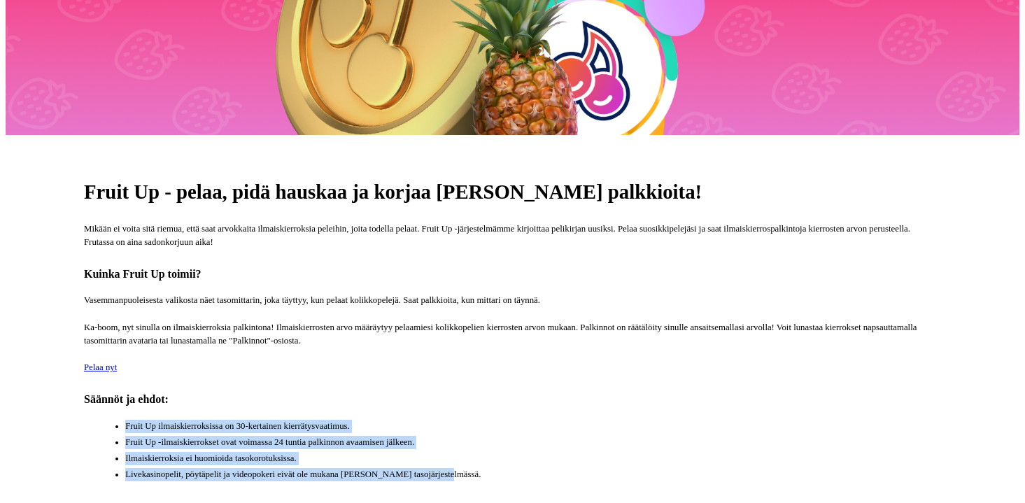  What do you see at coordinates (512, 236) in the screenshot?
I see `p: Mikään ei voita sitä riemua, että saat arvokkaita ilmaiskierroksia peleihin, joita todella pelaat...` at bounding box center [512, 236].